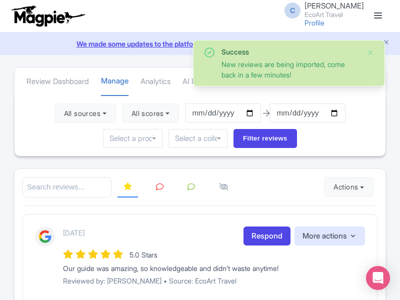 Image resolution: width=400 pixels, height=300 pixels. What do you see at coordinates (47, 16) in the screenshot?
I see `img: logo-ab69f6fb50320c5b225c76a69d11143b.png` at bounding box center [47, 16].